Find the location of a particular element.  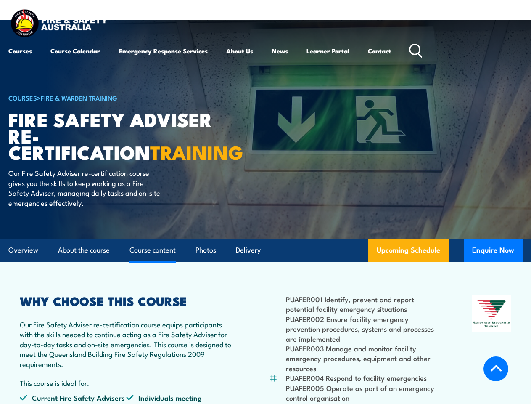

a: Courses is located at coordinates (20, 51).